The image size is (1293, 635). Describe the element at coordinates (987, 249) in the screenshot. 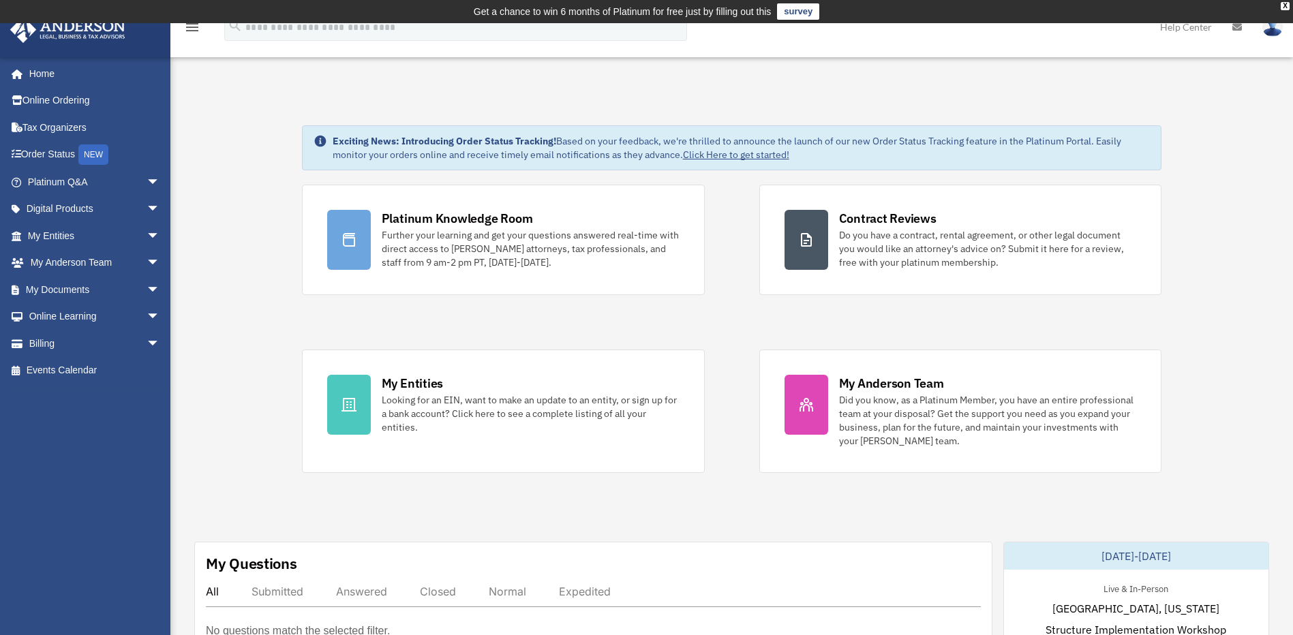

I see `div: Do you have a contract, rental agreement, or other legal document you would like an attorney's ad...` at that location.